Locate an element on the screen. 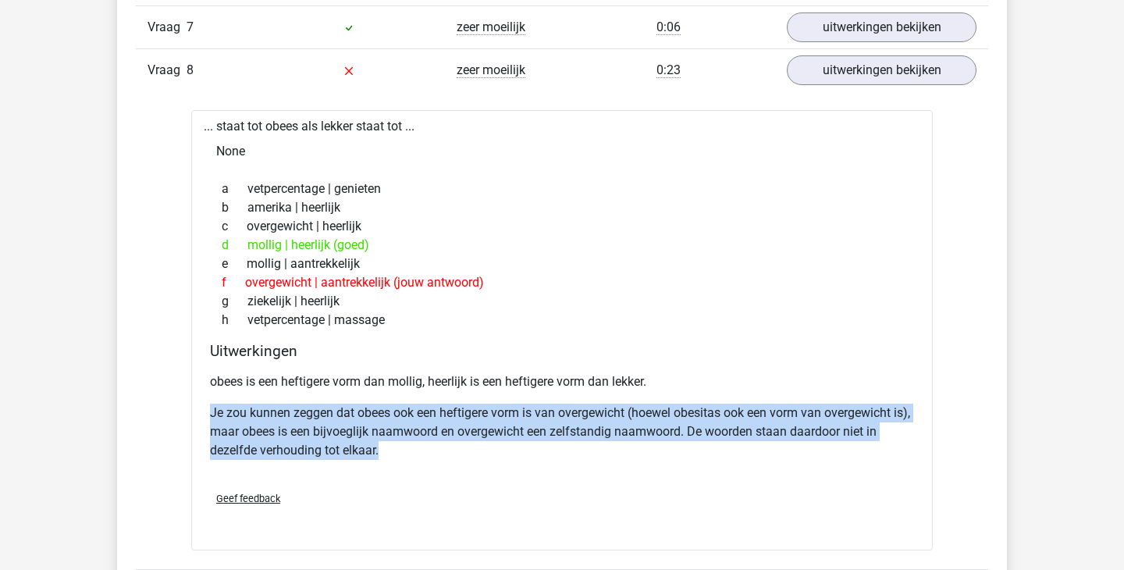 The width and height of the screenshot is (1124, 570). h4: Uitwerkingen is located at coordinates (562, 351).